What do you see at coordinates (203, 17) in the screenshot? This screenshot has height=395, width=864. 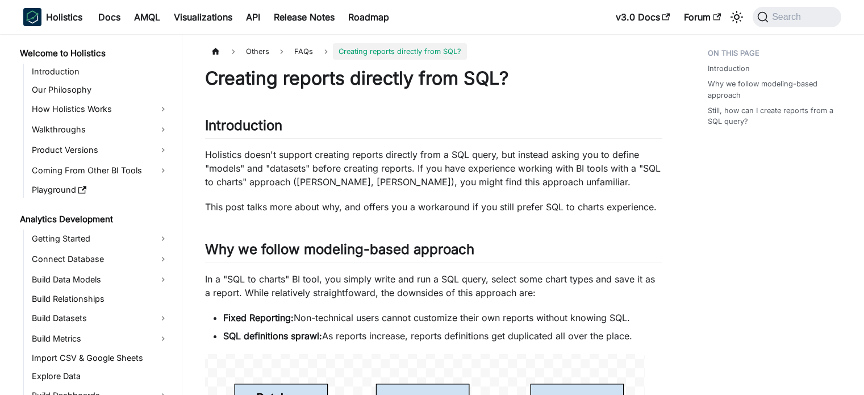 I see `a: Visualizations` at bounding box center [203, 17].